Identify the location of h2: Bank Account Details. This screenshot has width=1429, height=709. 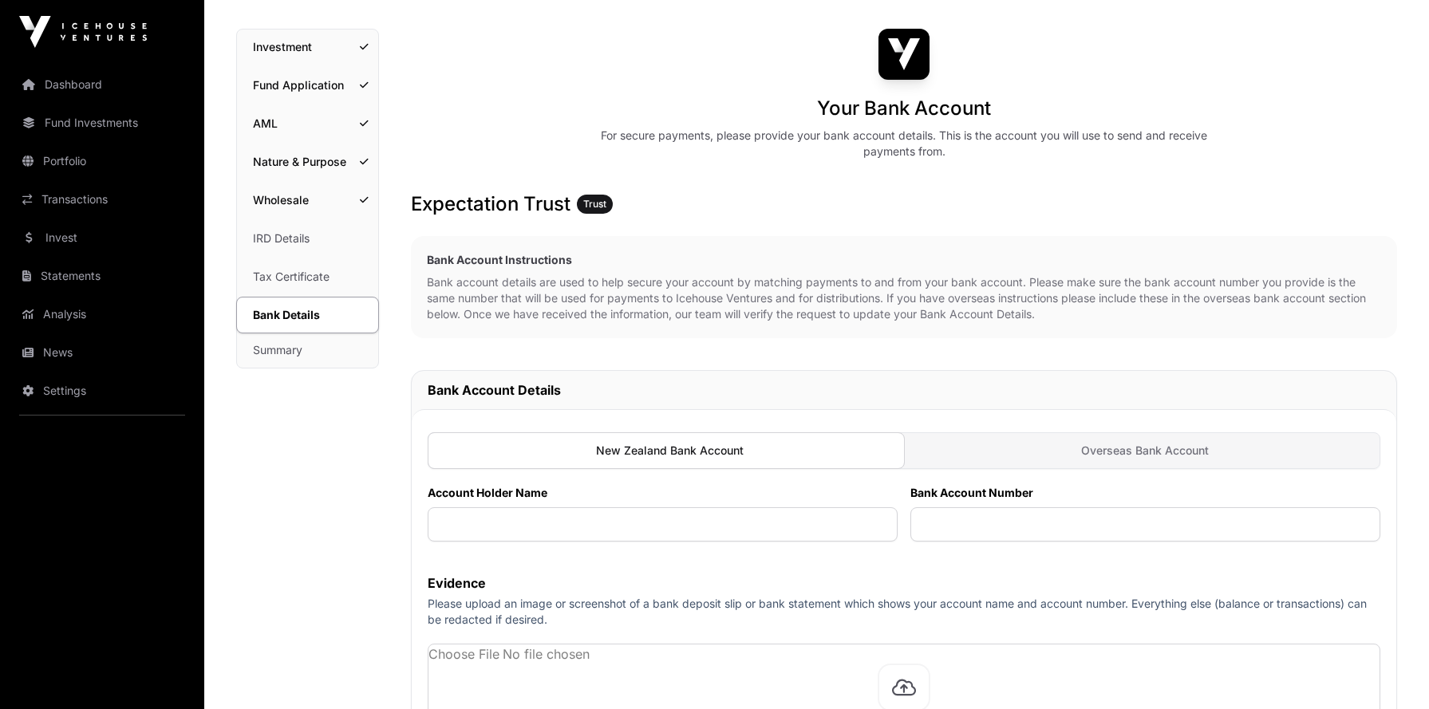
(904, 390).